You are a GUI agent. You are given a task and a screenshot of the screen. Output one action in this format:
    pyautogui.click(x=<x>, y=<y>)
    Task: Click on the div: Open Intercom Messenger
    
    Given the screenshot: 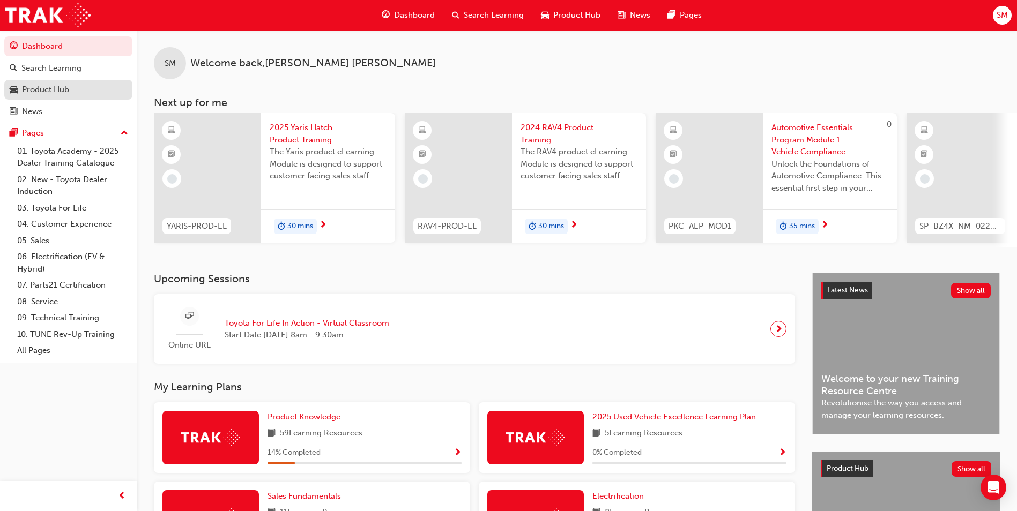 What is the action you would take?
    pyautogui.click(x=993, y=488)
    